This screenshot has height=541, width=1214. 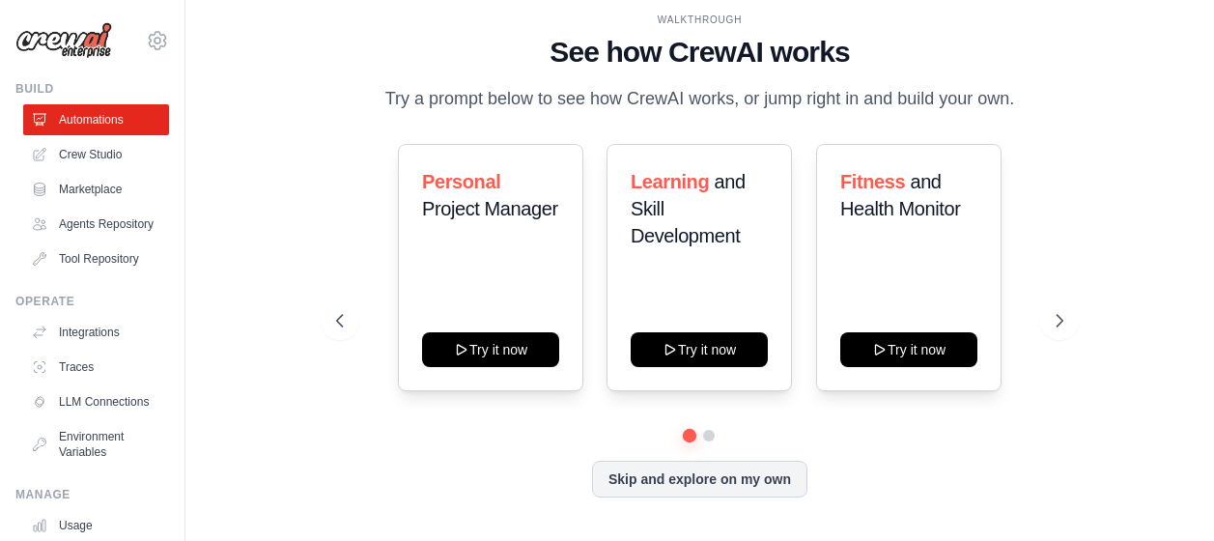 What do you see at coordinates (96, 154) in the screenshot?
I see `a: Crew Studio` at bounding box center [96, 154].